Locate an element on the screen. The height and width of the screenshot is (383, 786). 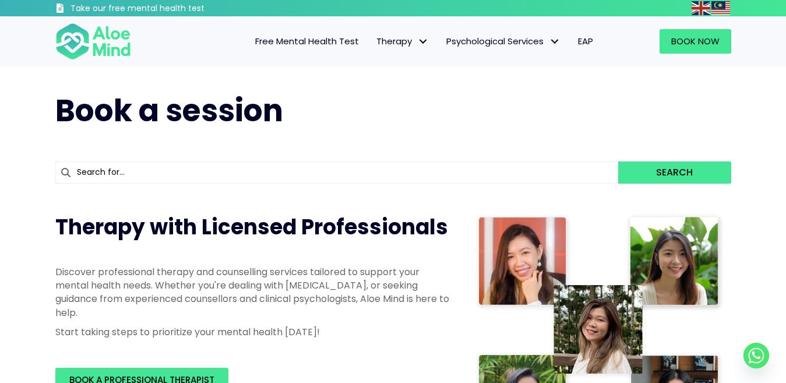
a: EAP is located at coordinates (586, 41).